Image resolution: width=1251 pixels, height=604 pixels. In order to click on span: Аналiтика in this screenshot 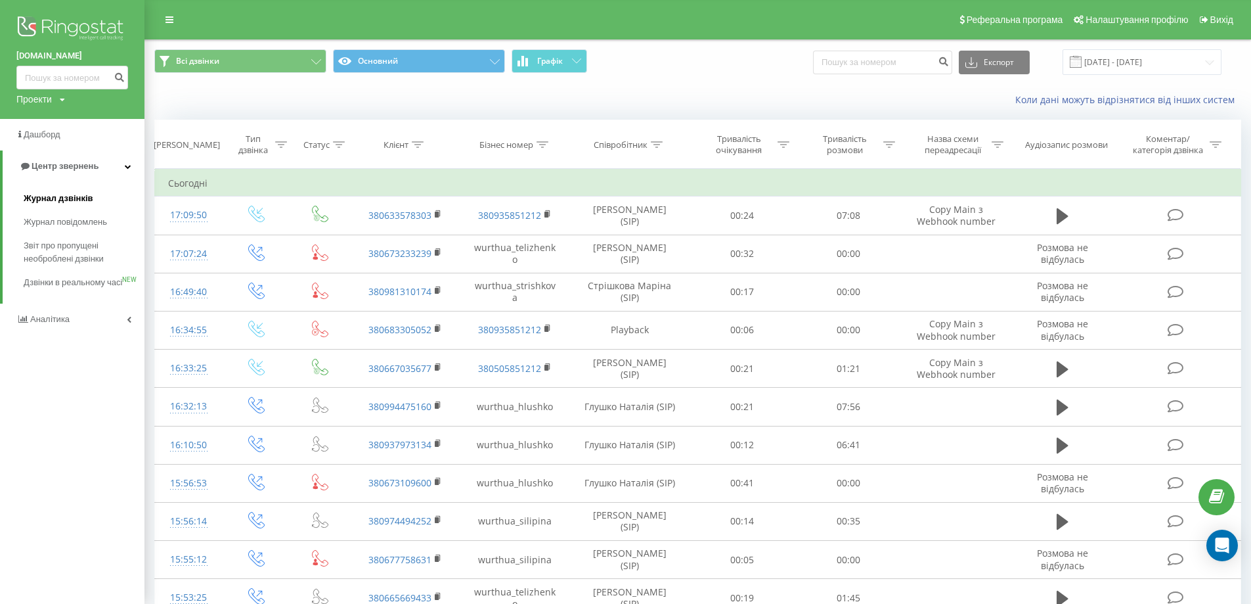, I will do `click(50, 319)`.